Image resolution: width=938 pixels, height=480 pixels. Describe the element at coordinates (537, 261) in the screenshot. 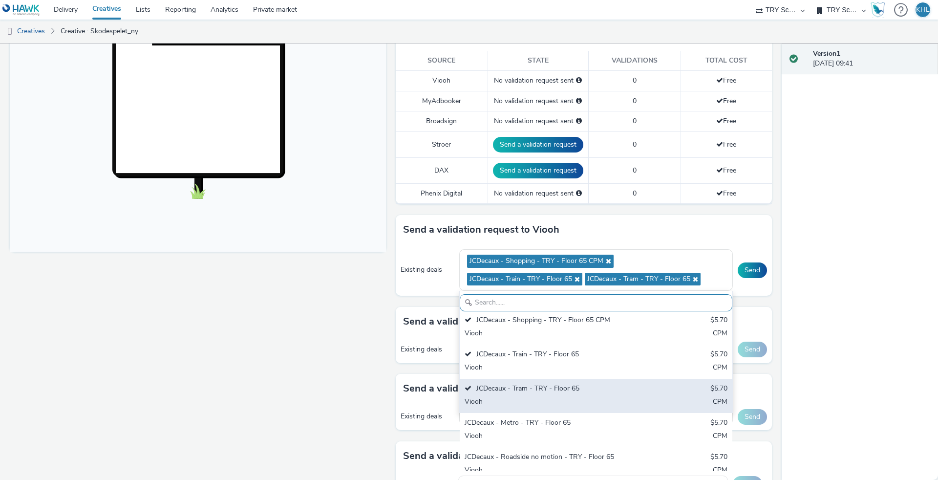

I see `span: JCDecaux - Shopping - TRY - Floor 65 CPM` at that location.